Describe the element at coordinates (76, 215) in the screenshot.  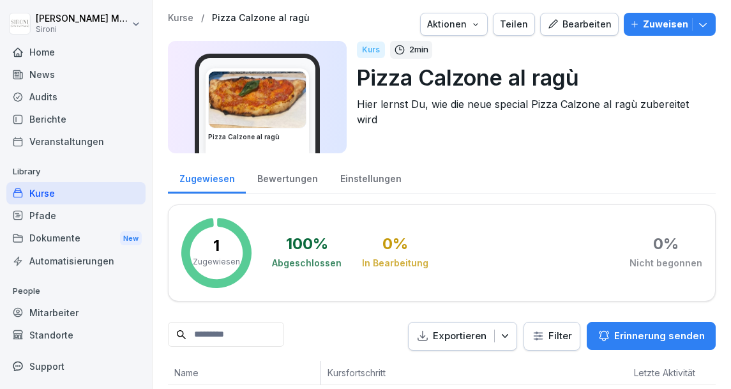
I see `a: Pfade` at that location.